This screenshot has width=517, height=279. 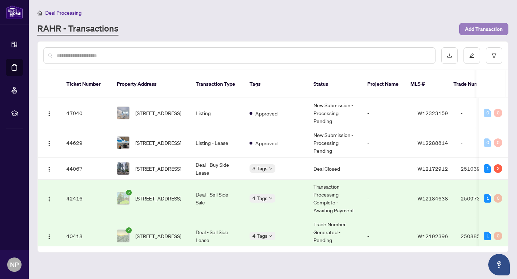 I want to click on span: W12184638, so click(x=432, y=198).